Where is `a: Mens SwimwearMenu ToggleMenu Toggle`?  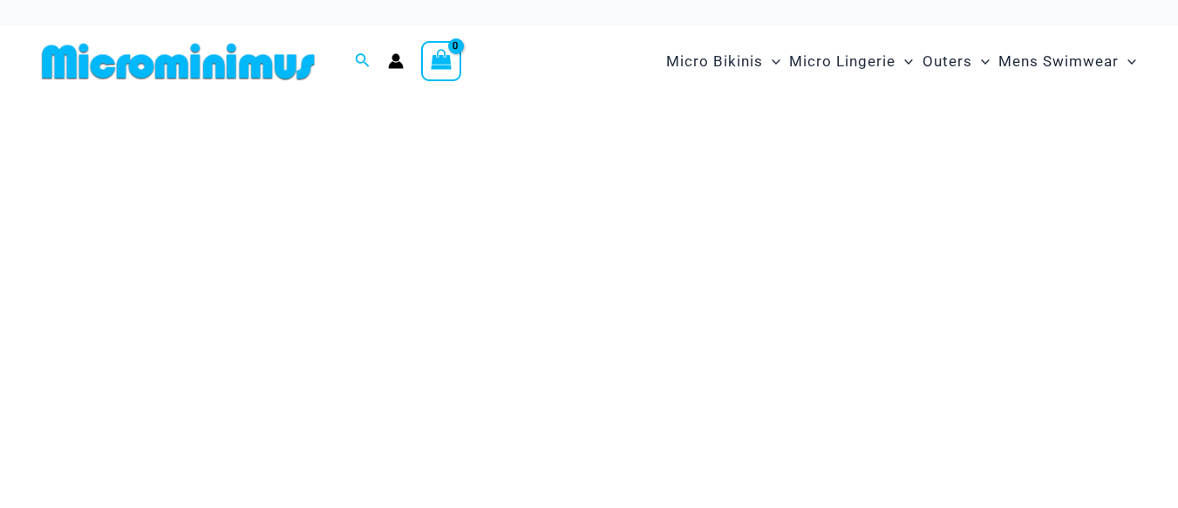 a: Mens SwimwearMenu ToggleMenu Toggle is located at coordinates (1068, 61).